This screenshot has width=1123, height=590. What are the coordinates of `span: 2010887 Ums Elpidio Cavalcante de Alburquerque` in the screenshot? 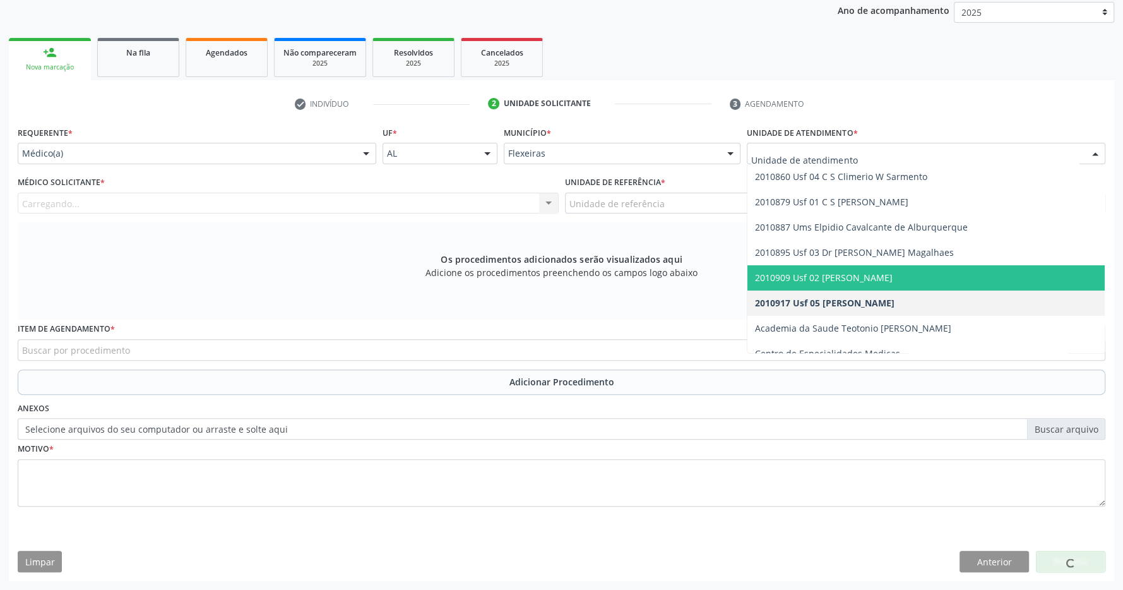 It's located at (861, 227).